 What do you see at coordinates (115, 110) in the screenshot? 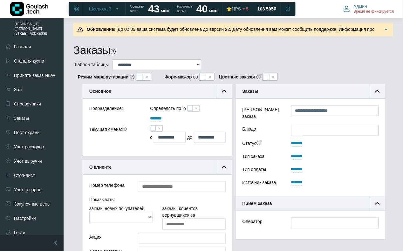
I see `div: Подразделение:` at bounding box center [115, 110].